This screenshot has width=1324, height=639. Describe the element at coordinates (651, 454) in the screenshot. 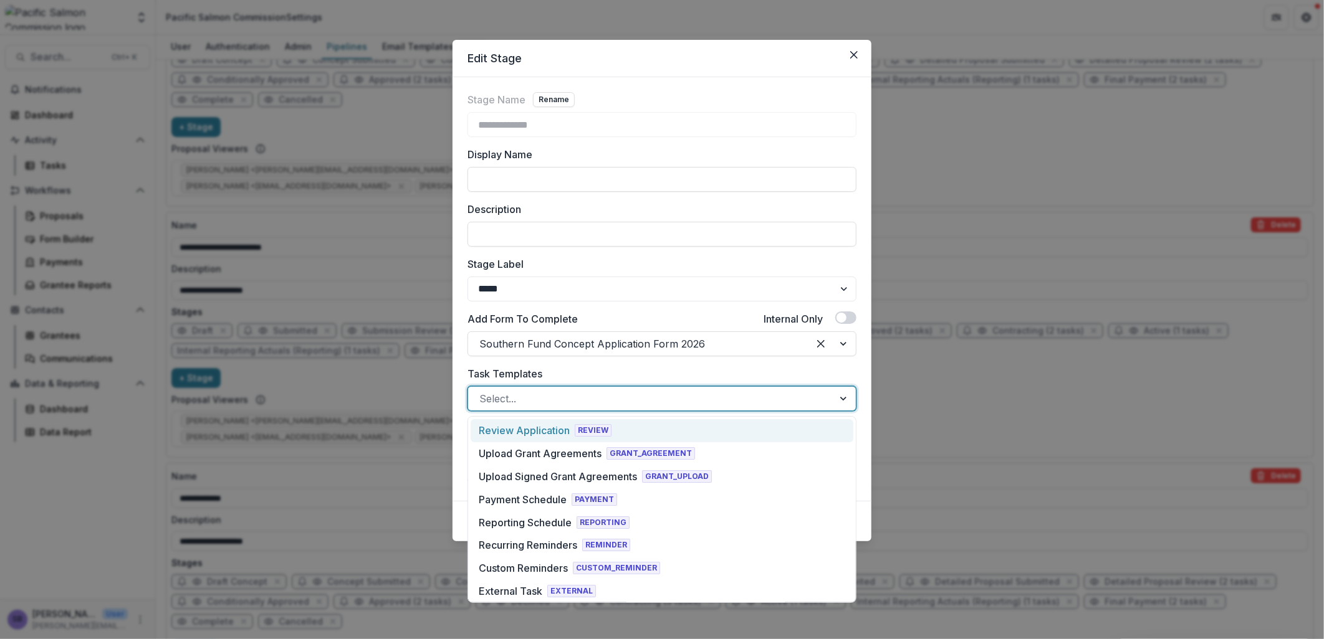

I see `span: GRANT_AGREEMENT` at that location.